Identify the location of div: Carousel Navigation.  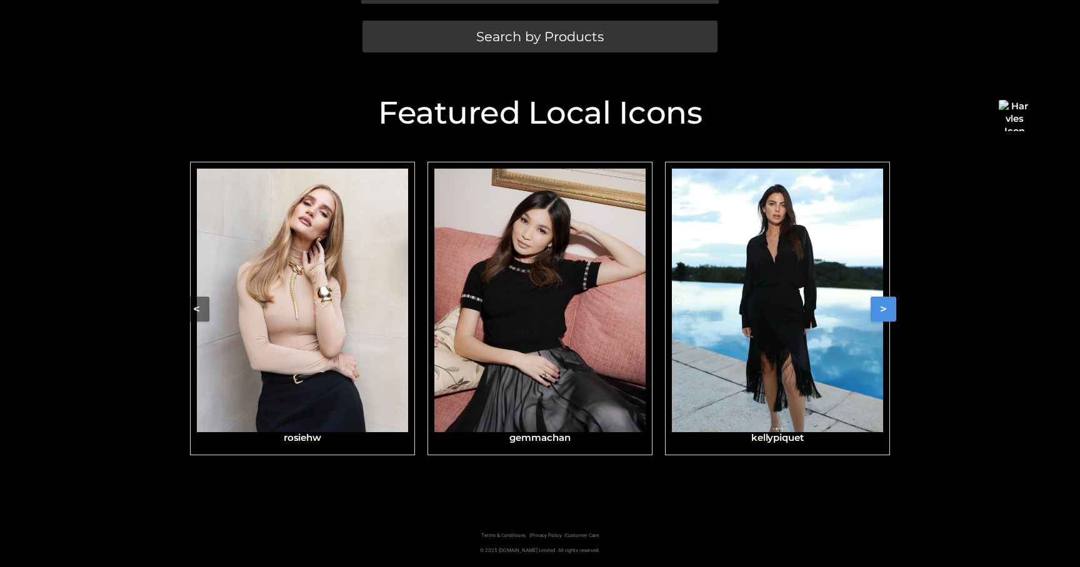
(540, 309).